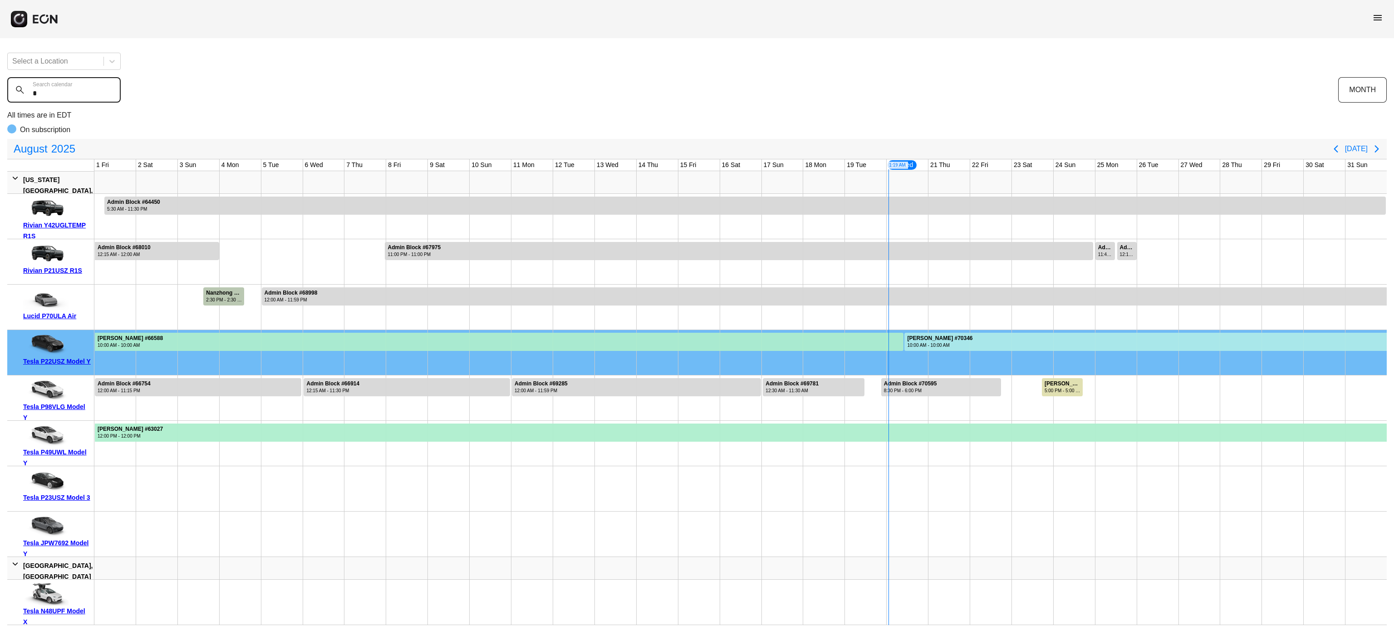 This screenshot has height=631, width=1394. I want to click on div: 12:00 AM - 11:15 PM, so click(124, 390).